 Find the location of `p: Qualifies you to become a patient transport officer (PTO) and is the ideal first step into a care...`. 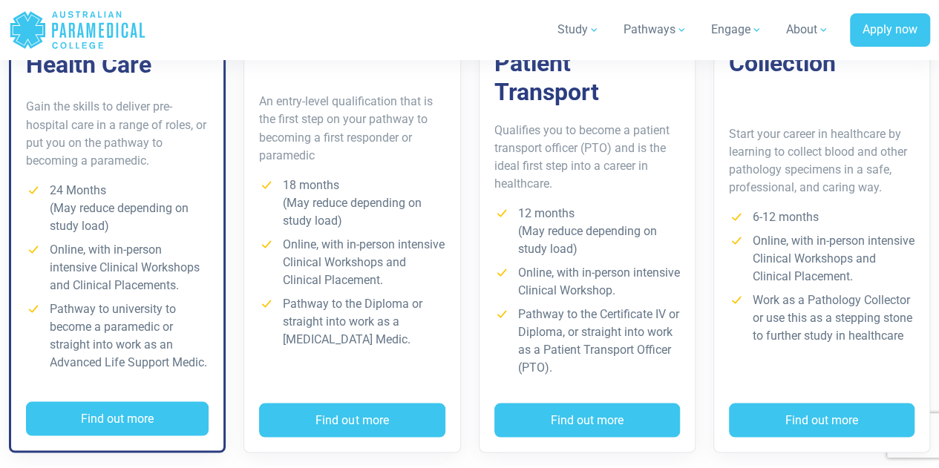

p: Qualifies you to become a patient transport officer (PTO) and is the ideal first step into a care... is located at coordinates (587, 157).